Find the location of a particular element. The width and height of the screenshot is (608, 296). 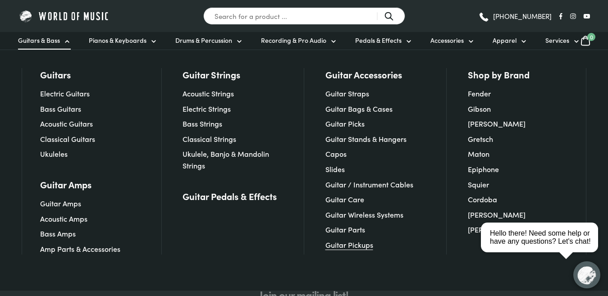

span: Recording & Pro Audio is located at coordinates (293, 40).